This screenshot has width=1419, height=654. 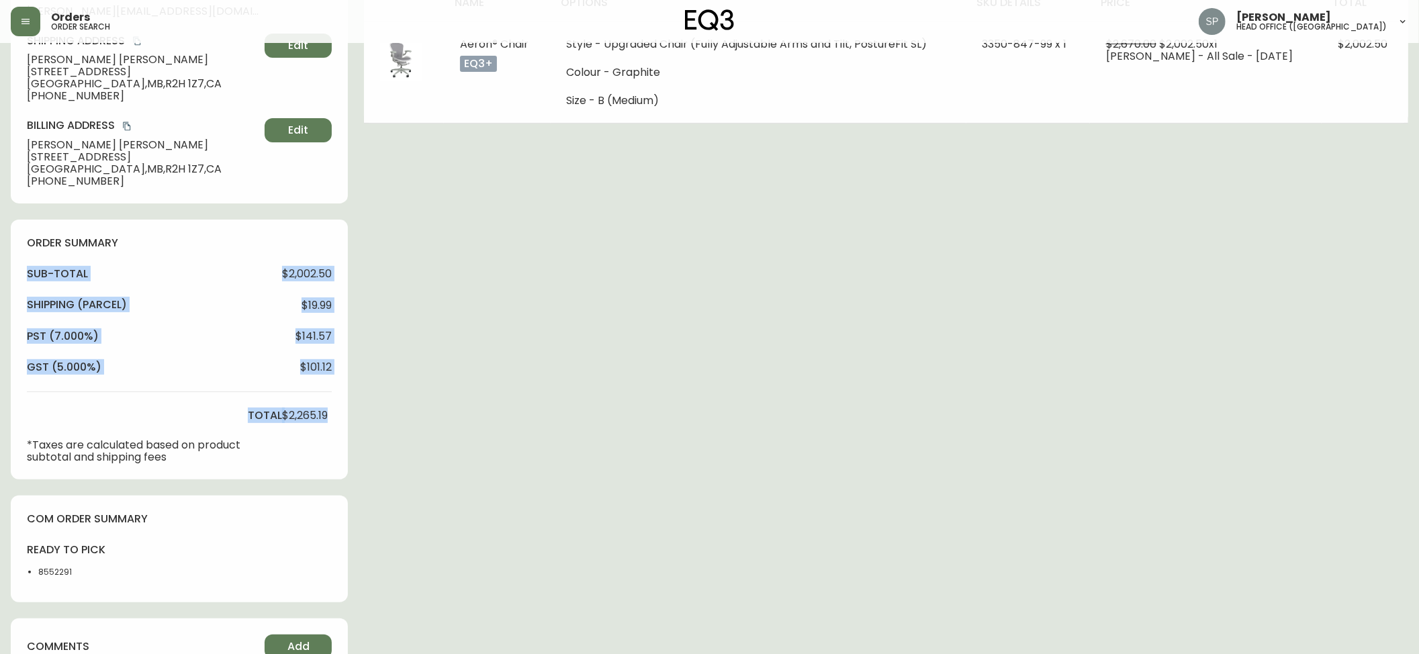 What do you see at coordinates (305, 416) in the screenshot?
I see `span: $2,265.19` at bounding box center [305, 416].